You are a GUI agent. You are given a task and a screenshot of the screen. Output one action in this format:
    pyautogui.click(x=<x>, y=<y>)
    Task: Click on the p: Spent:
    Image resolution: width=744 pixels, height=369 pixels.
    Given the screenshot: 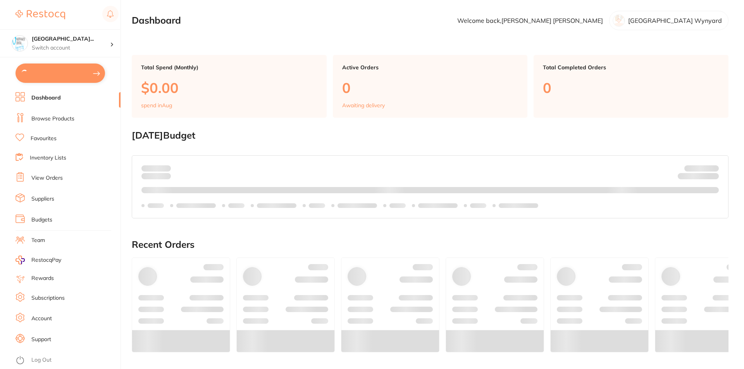 What is the action you would take?
    pyautogui.click(x=156, y=168)
    